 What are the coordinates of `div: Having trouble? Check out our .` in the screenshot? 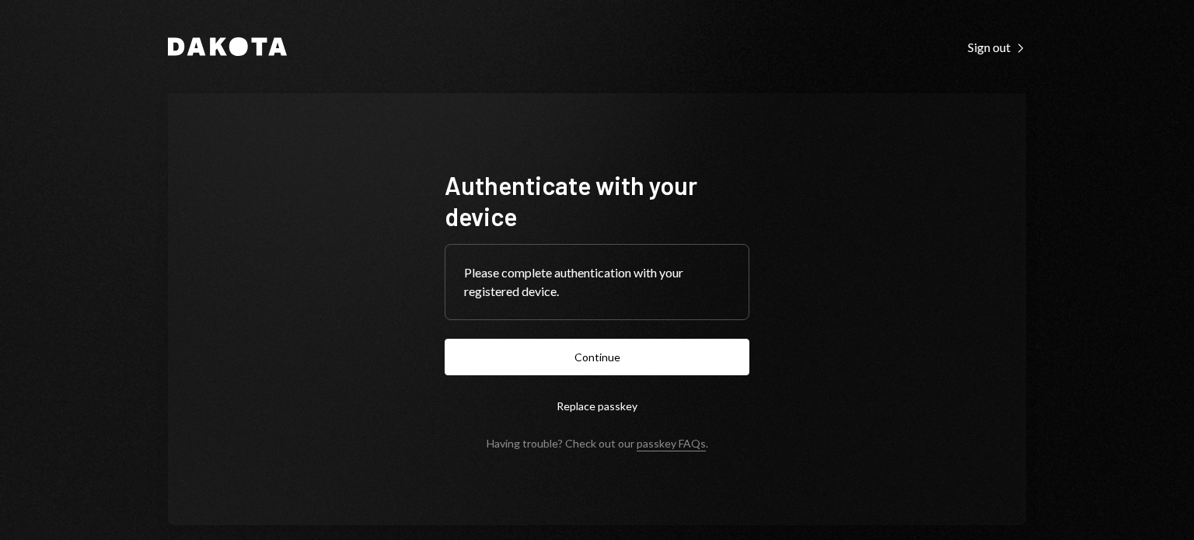 It's located at (597, 443).